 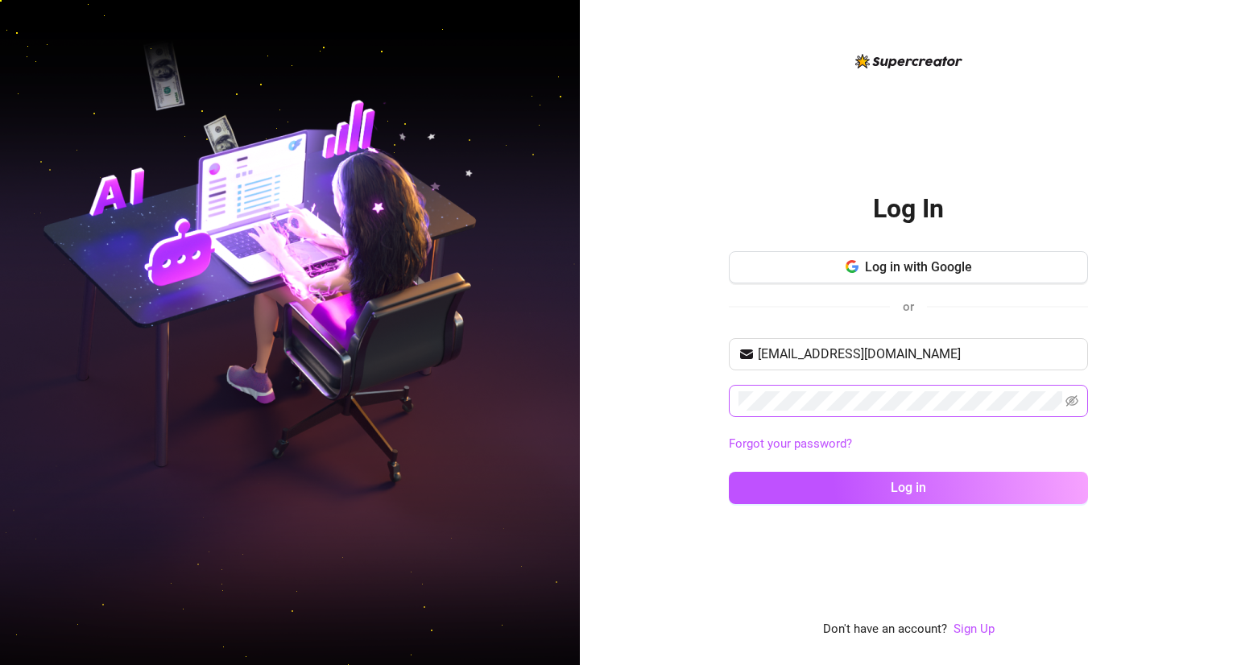 What do you see at coordinates (909, 267) in the screenshot?
I see `button: Log in with Google` at bounding box center [909, 267].